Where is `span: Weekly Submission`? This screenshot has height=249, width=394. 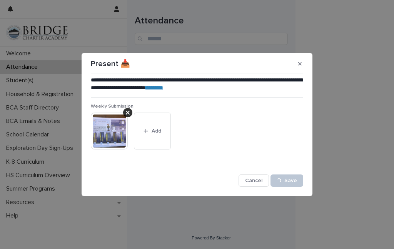 span: Weekly Submission is located at coordinates (112, 106).